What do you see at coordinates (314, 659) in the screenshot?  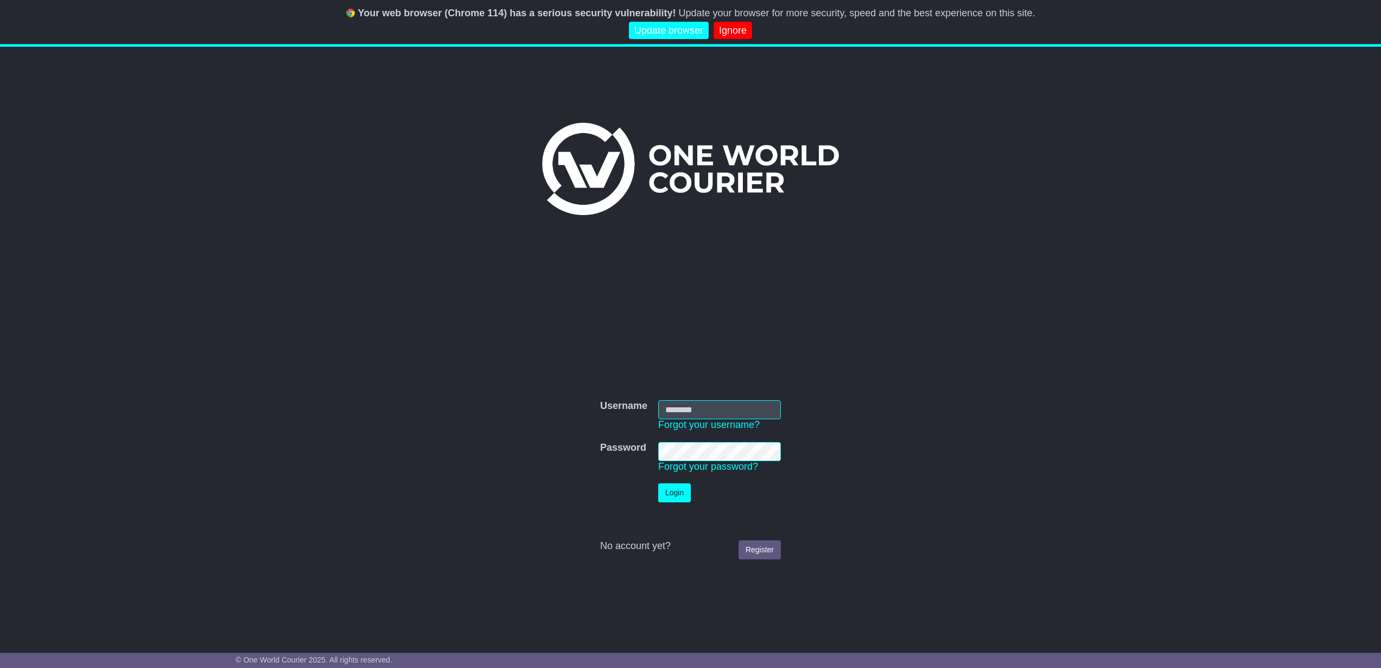 I see `span: © One World Courier 2025. All rights reserved.` at bounding box center [314, 659].